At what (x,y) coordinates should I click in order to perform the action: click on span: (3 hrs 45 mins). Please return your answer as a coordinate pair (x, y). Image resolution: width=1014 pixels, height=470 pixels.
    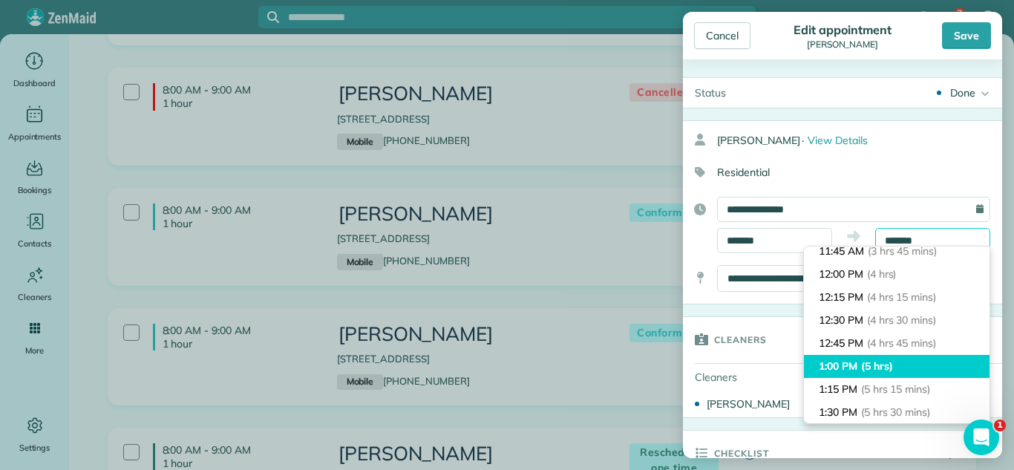
    Looking at the image, I should click on (902, 251).